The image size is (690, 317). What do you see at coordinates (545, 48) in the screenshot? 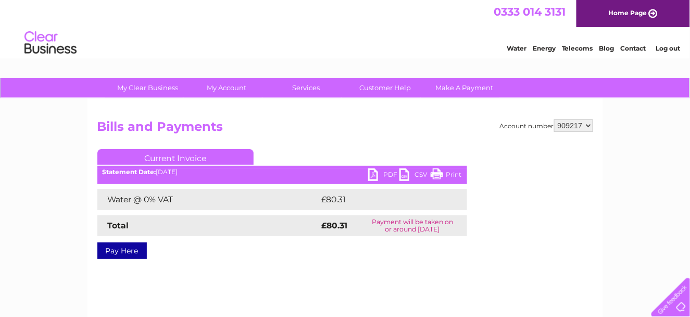
I see `a: Energy` at bounding box center [545, 48].